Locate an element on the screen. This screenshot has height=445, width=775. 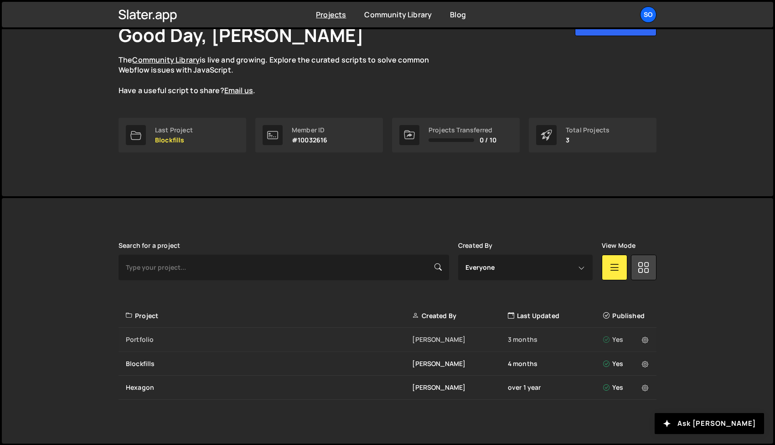
p: The is live and growing. Explore the curated scripts to solve common Webflow issues with JavaScri... is located at coordinates (283, 75).